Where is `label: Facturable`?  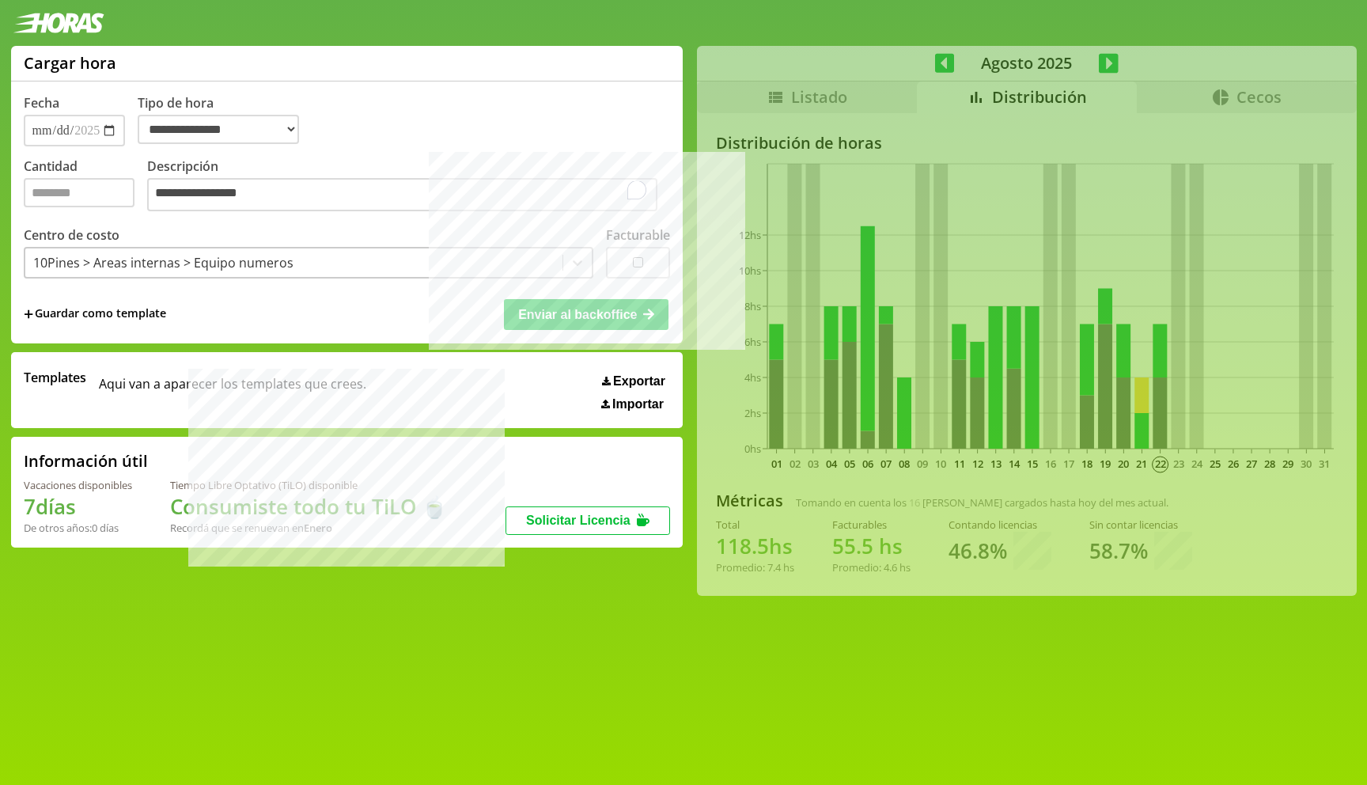 label: Facturable is located at coordinates (638, 235).